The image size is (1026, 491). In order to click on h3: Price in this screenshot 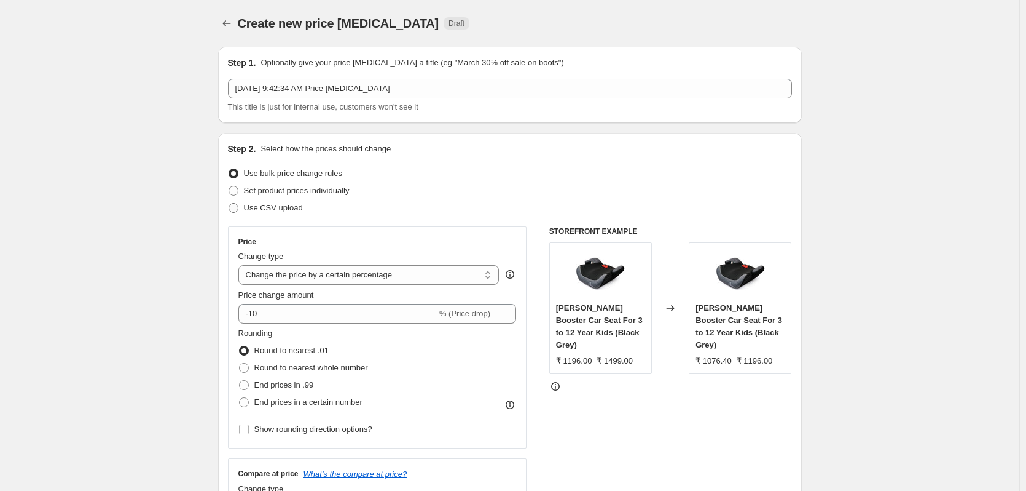, I will do `click(247, 242)`.